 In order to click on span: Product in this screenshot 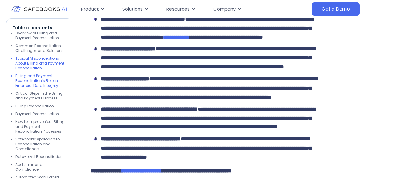, I will do `click(90, 9)`.